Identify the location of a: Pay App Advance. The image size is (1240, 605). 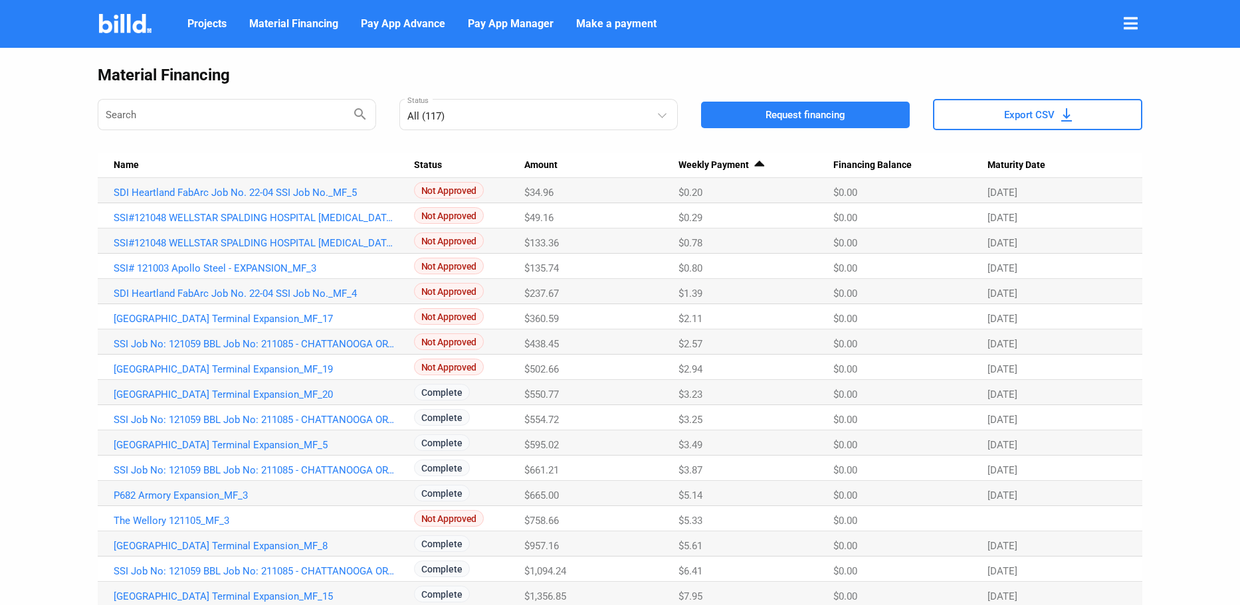
(403, 24).